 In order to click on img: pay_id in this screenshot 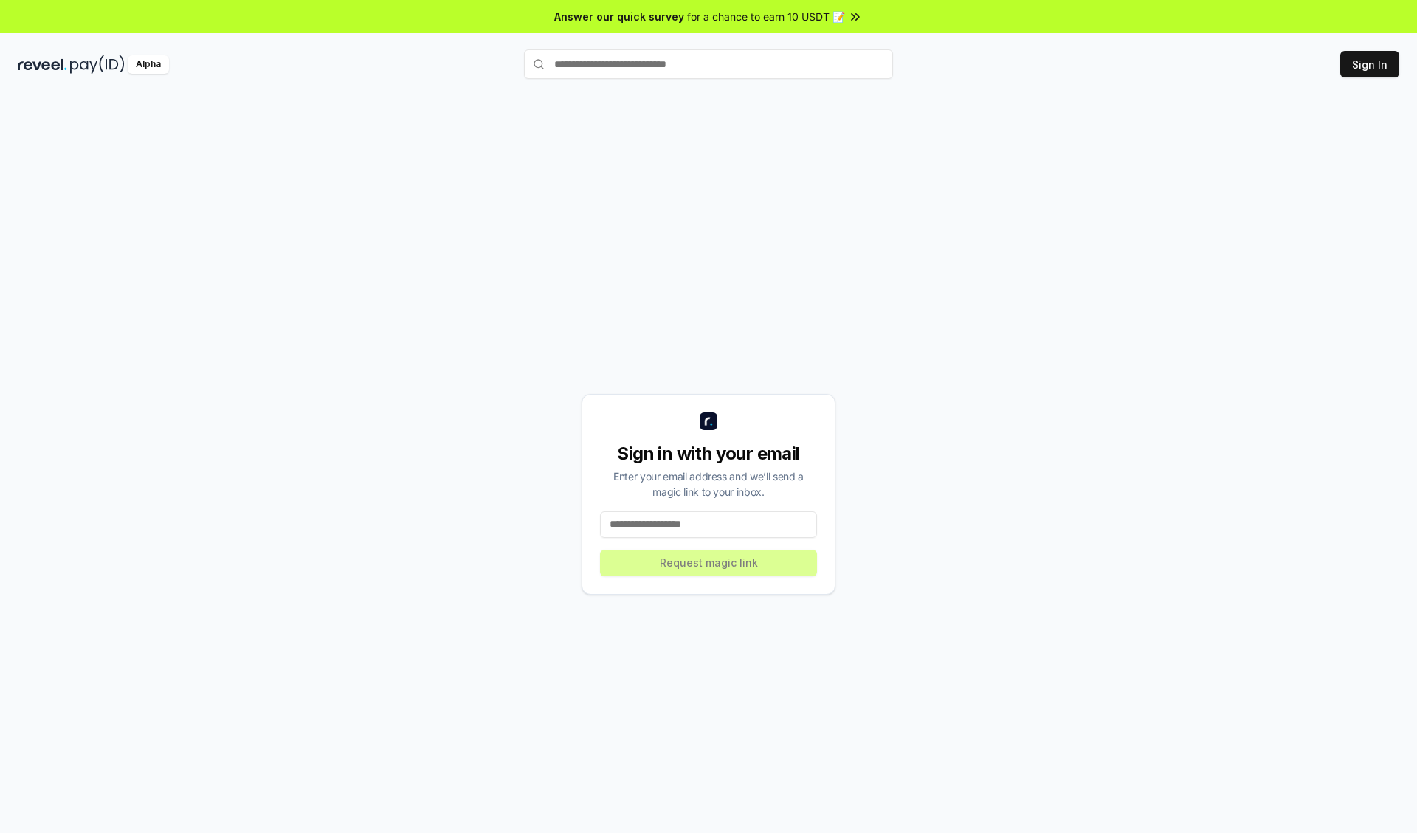, I will do `click(97, 64)`.